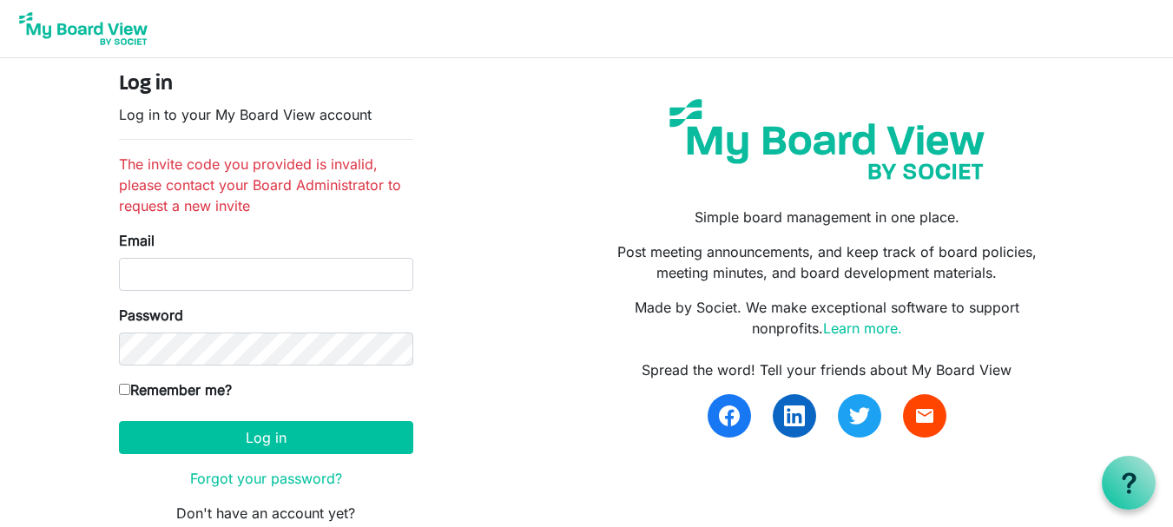  I want to click on a: email, so click(924, 416).